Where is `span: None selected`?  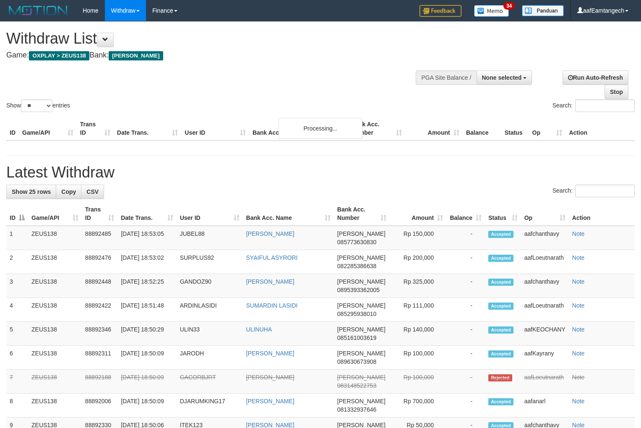 span: None selected is located at coordinates (502, 78).